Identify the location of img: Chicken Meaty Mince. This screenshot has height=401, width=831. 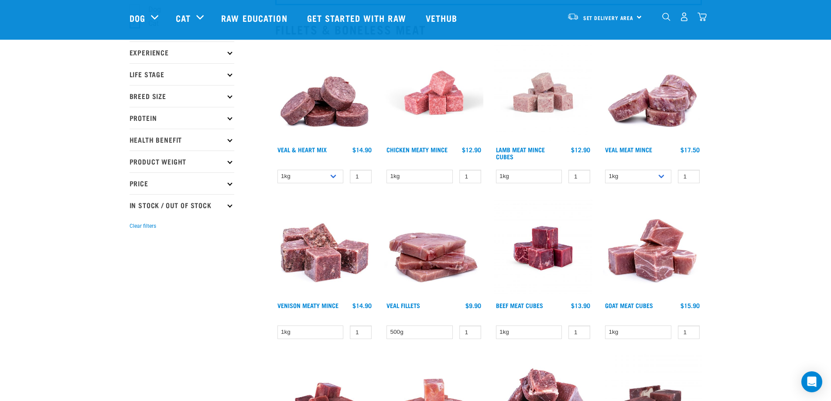
(434, 93).